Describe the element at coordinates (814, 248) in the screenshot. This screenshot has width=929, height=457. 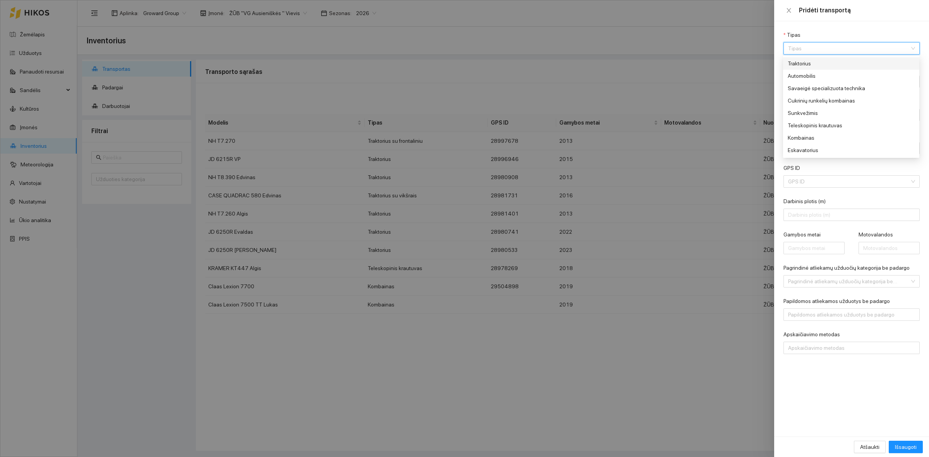
I see `input: Gamybos metai` at that location.